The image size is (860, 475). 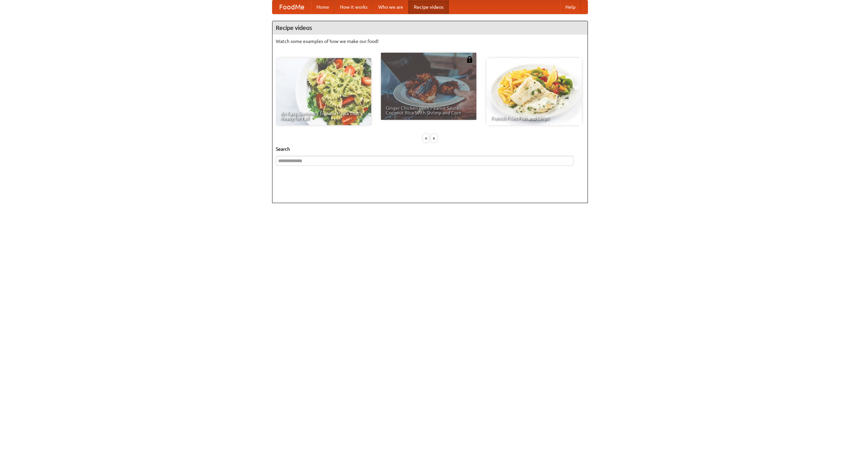 I want to click on span: French Fries Fish and Chips, so click(x=534, y=118).